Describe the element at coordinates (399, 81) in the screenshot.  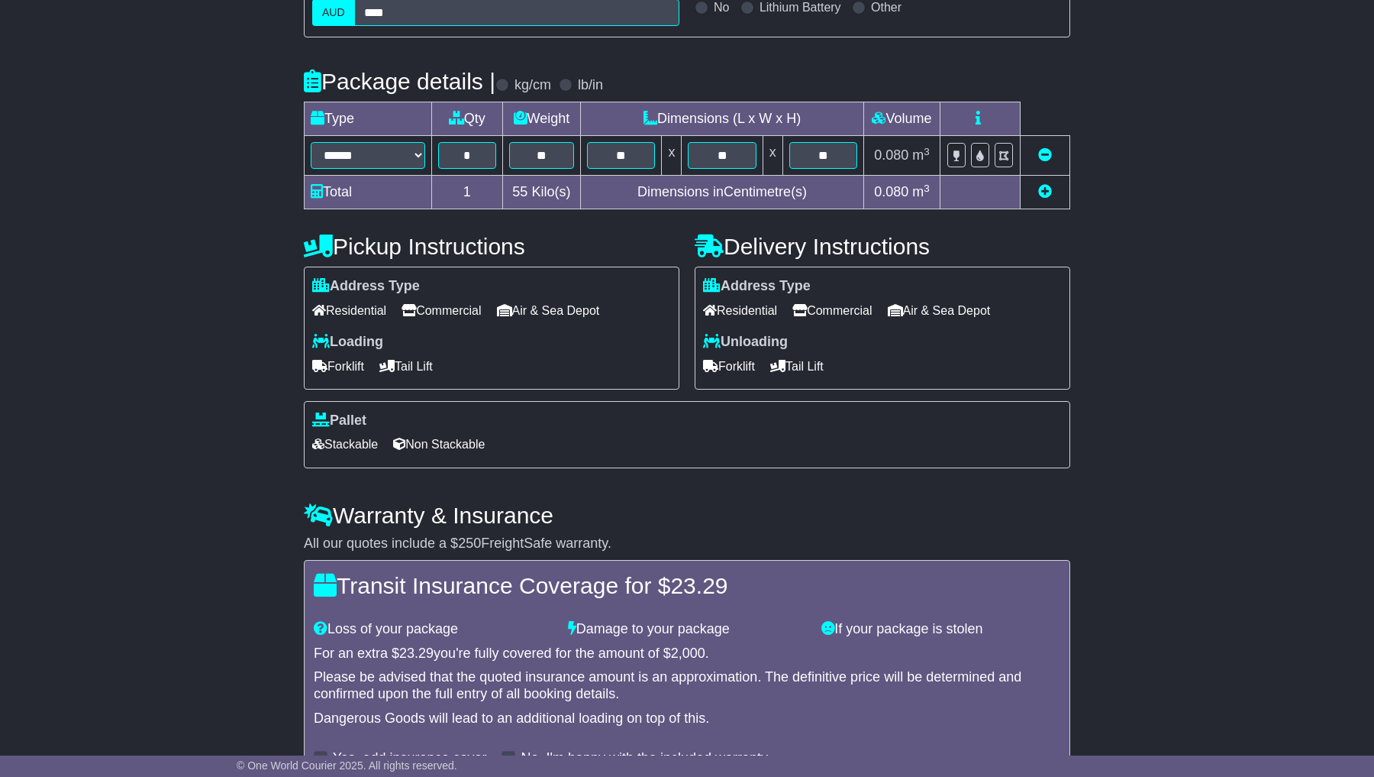
I see `h4: Package details |` at that location.